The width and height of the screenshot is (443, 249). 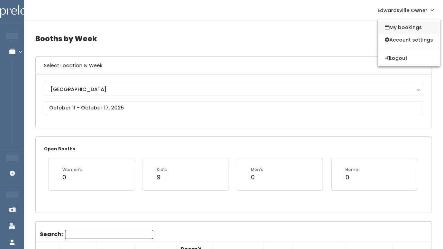 What do you see at coordinates (234, 38) in the screenshot?
I see `h4: Booths by Week` at bounding box center [234, 38].